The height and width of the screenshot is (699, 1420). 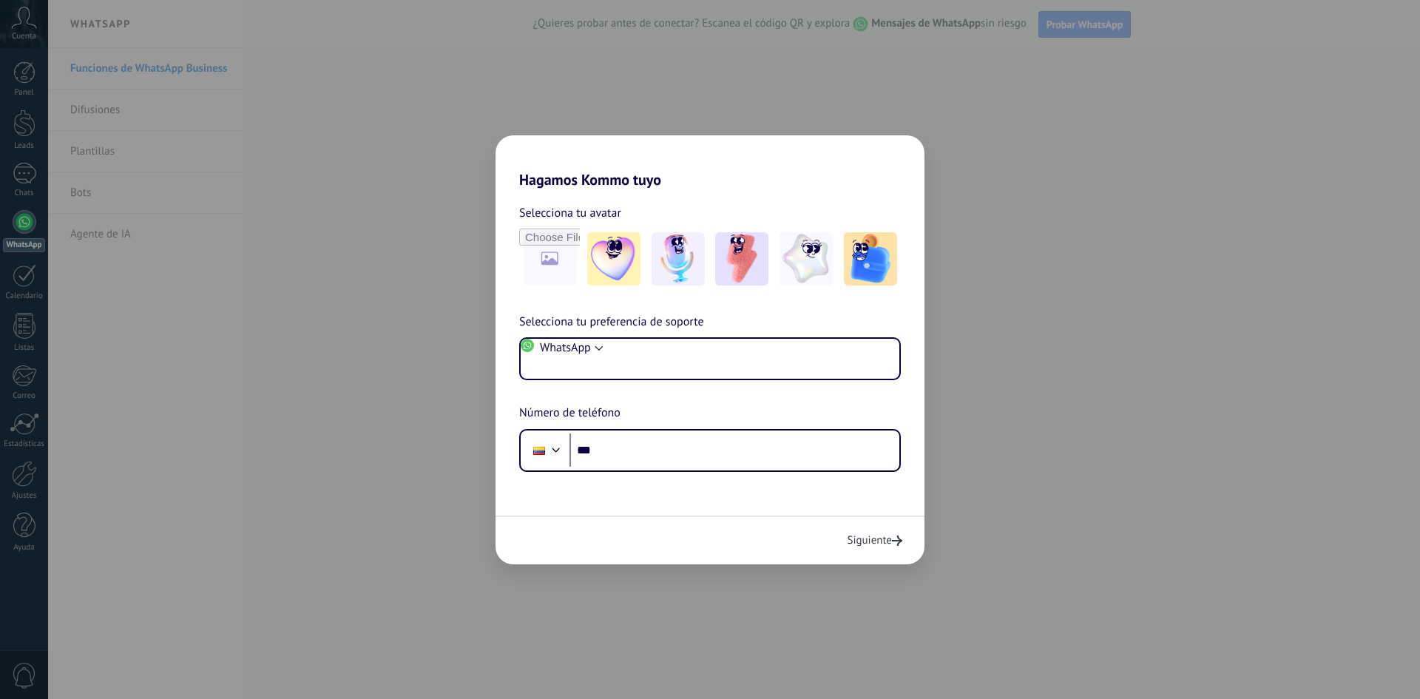 What do you see at coordinates (806, 259) in the screenshot?
I see `img: -4.jpeg` at bounding box center [806, 259].